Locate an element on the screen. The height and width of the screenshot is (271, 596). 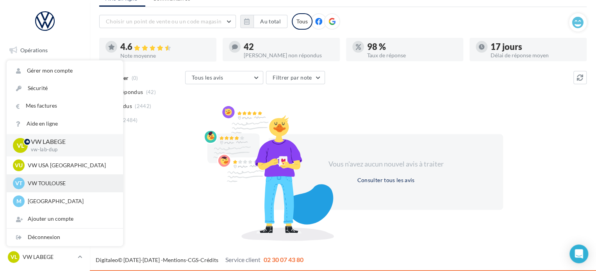
span: VU is located at coordinates (19, 165).